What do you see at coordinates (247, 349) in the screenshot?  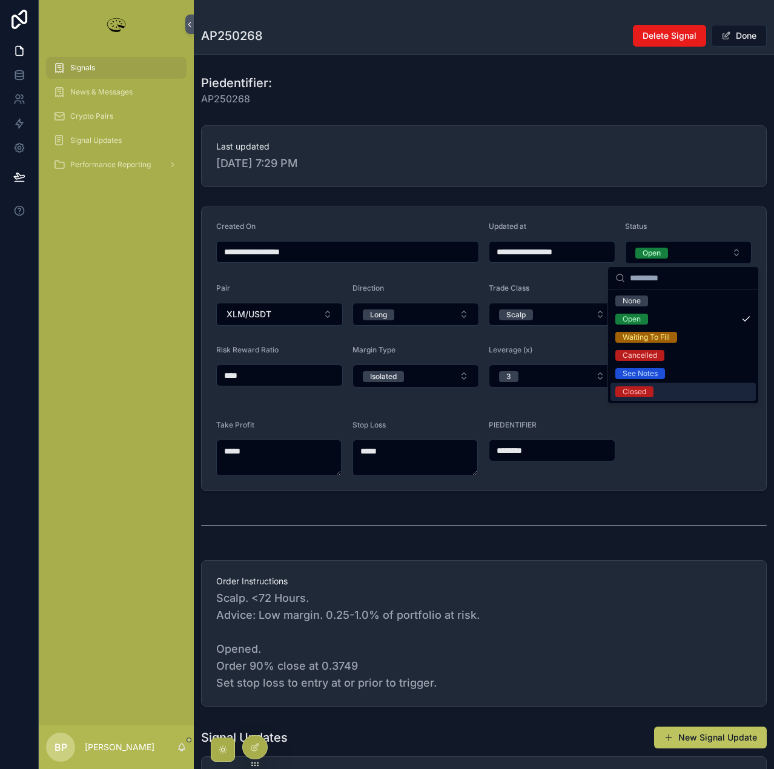 I see `span: Risk Reward Ratio` at bounding box center [247, 349].